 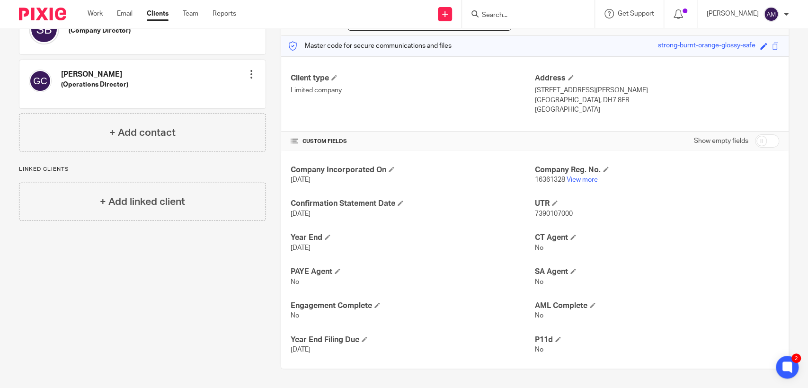 I want to click on p: Master code for secure communications and files, so click(x=369, y=46).